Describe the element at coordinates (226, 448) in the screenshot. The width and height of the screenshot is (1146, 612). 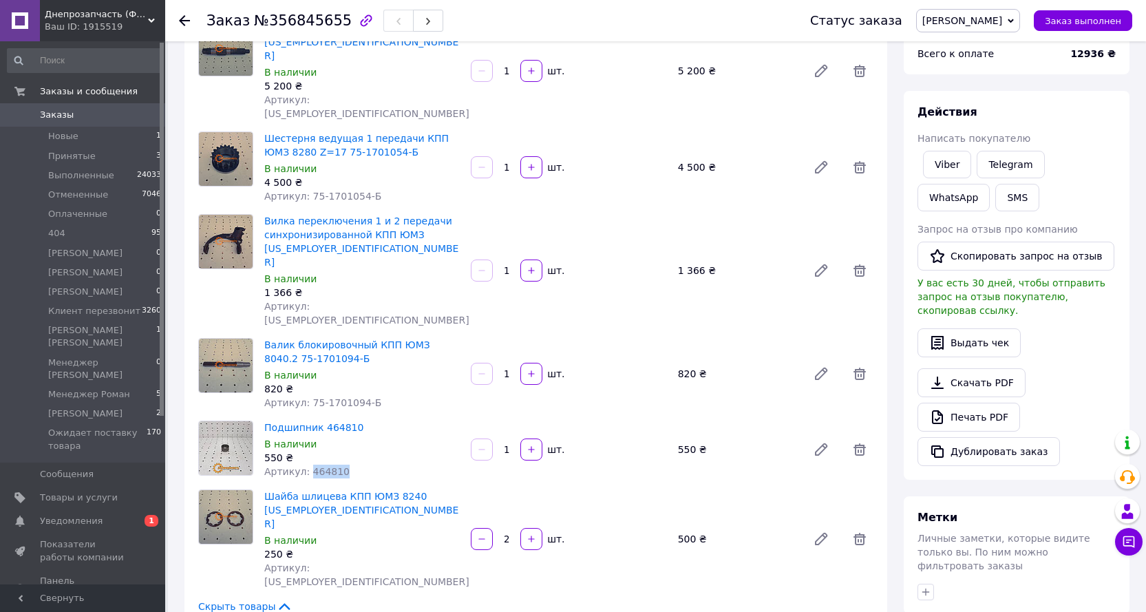
I see `img: Подшипник 464810` at that location.